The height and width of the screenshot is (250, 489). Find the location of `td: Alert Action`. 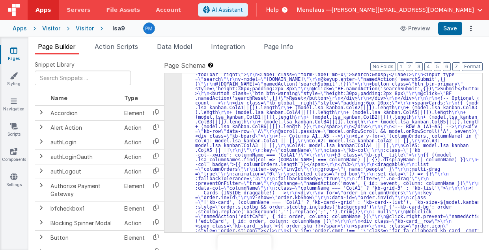

td: Alert Action is located at coordinates (84, 127).